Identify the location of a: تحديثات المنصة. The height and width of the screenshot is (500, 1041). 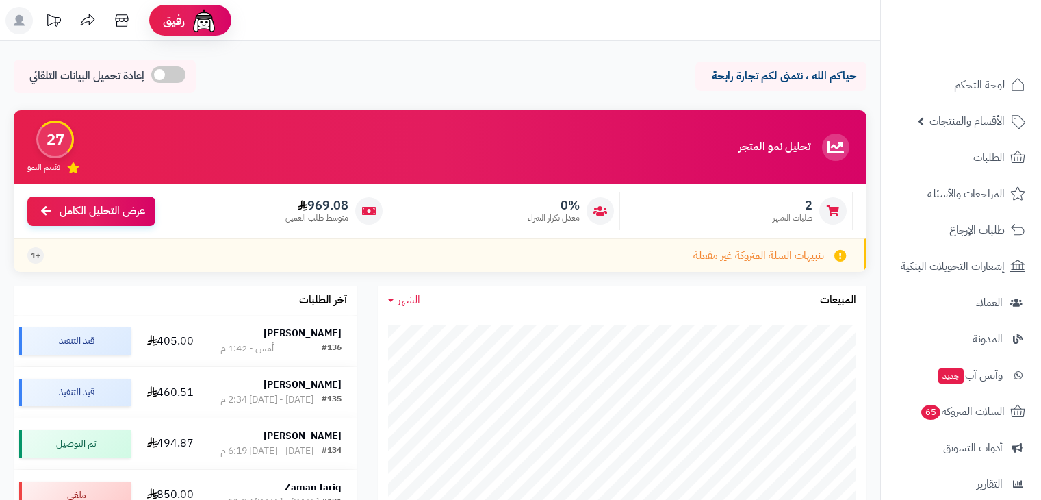
(53, 22).